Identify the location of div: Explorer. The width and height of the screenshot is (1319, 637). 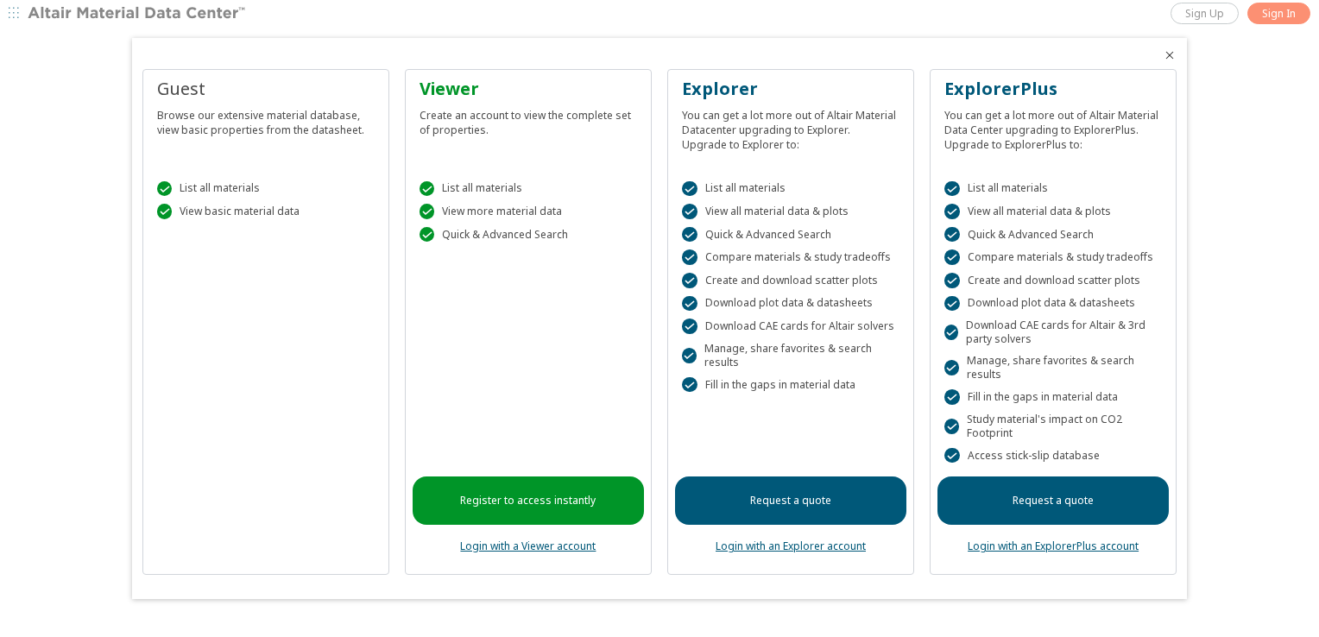
(791, 89).